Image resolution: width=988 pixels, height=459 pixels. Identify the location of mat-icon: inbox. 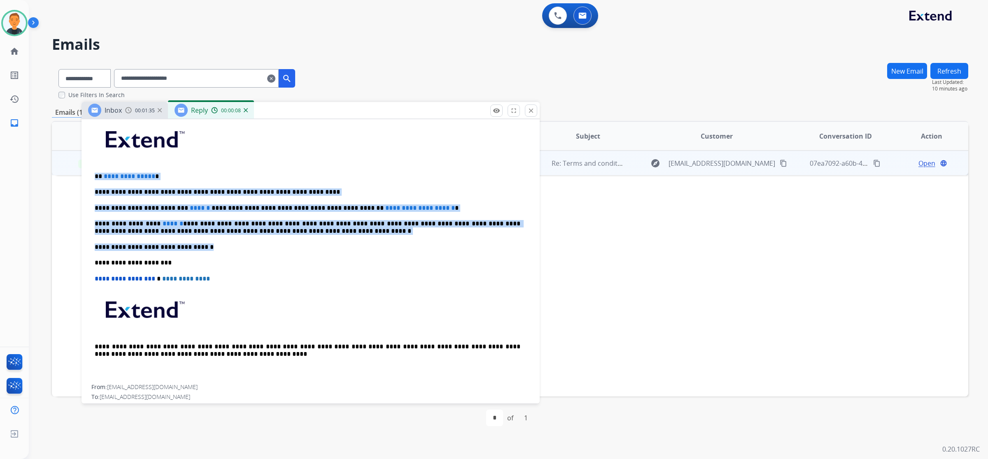
(14, 123).